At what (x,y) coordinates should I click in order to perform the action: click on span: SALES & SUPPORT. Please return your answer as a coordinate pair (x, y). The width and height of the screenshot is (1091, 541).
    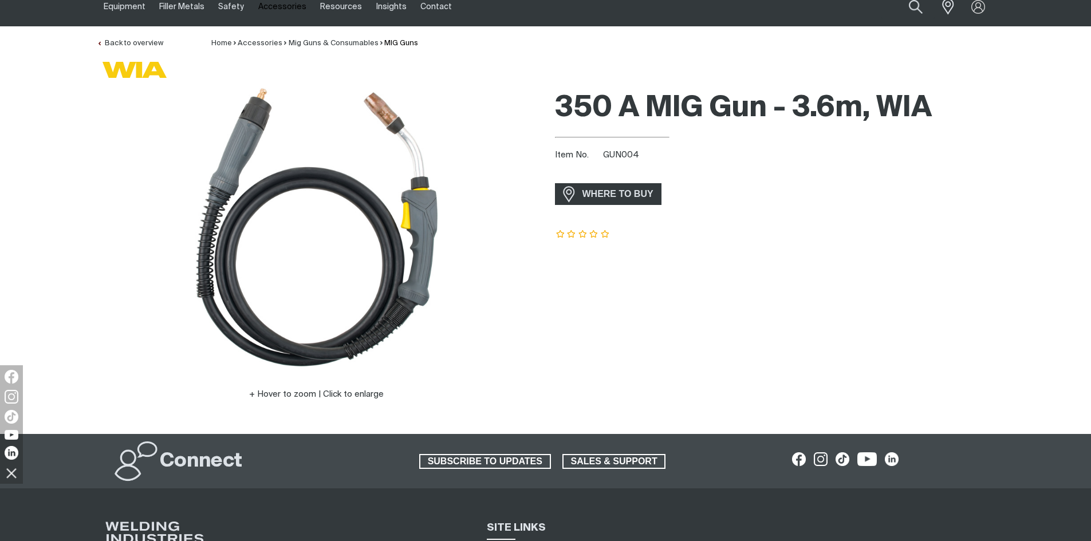
    Looking at the image, I should click on (614, 461).